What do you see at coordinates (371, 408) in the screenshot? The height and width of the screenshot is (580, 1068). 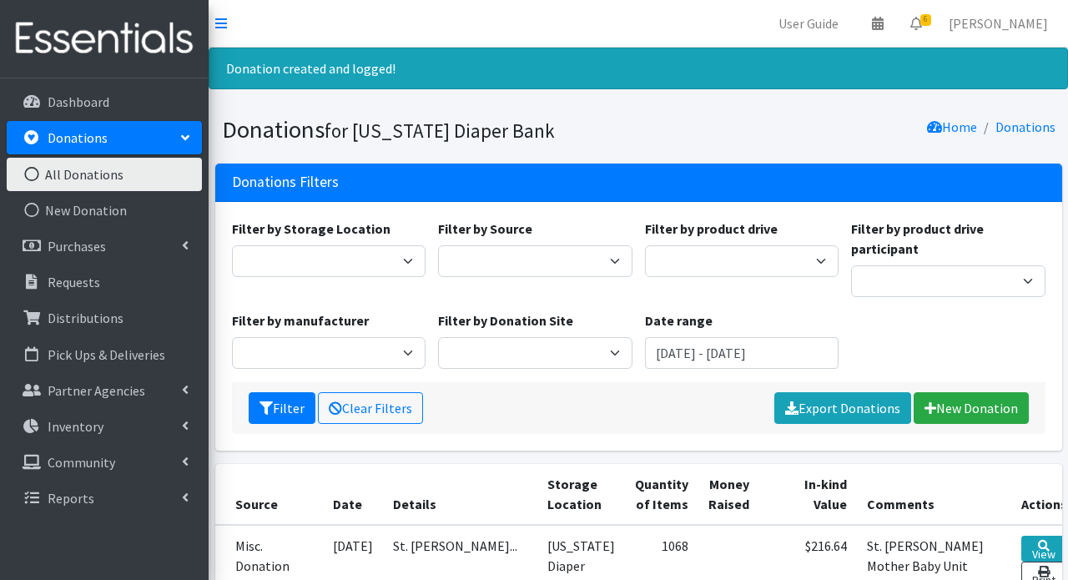 I see `a: Clear Filters` at bounding box center [371, 408].